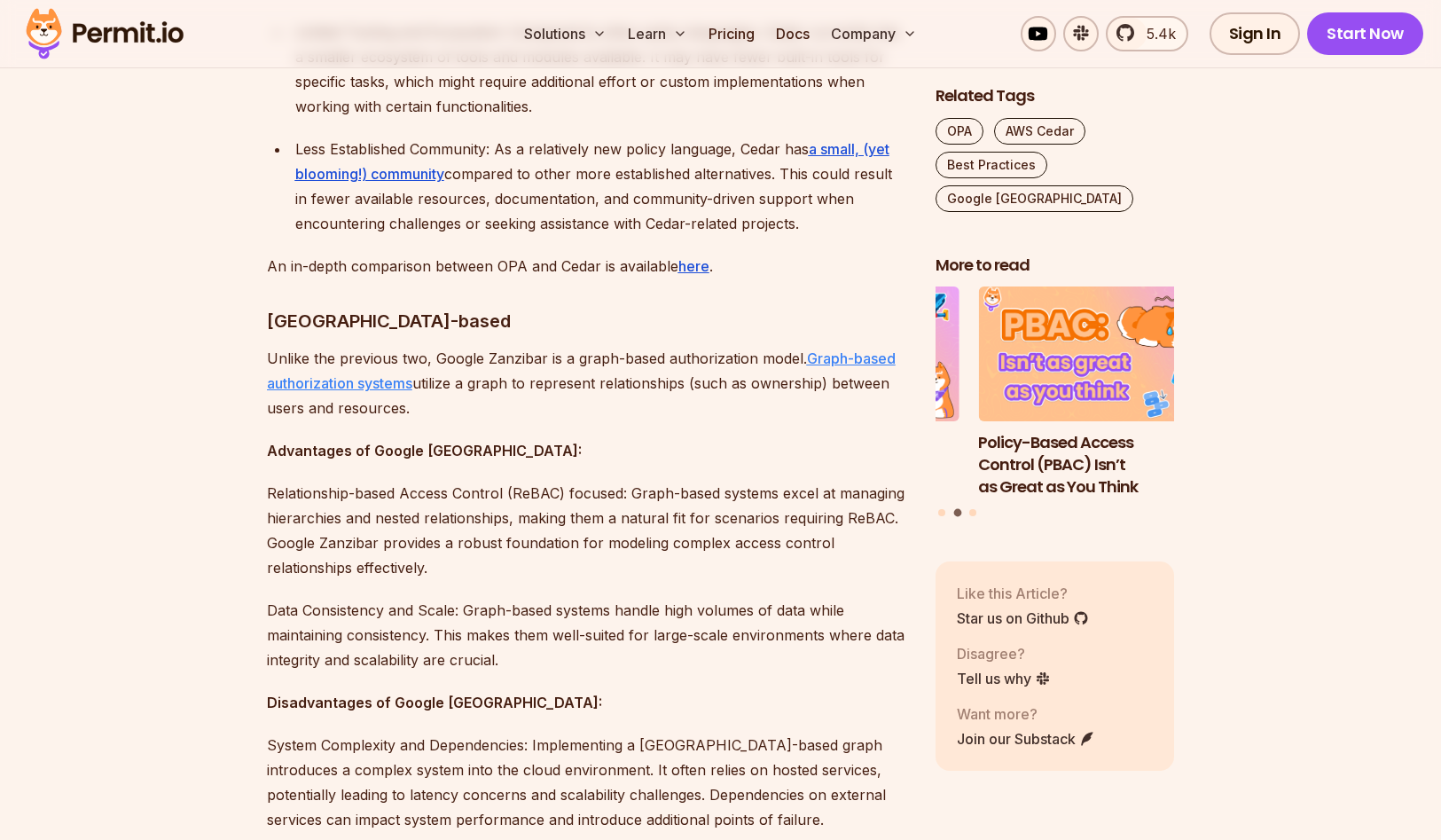 The width and height of the screenshot is (1441, 840). I want to click on p: An in-depth comparison between OPA and Cedar is available ., so click(587, 266).